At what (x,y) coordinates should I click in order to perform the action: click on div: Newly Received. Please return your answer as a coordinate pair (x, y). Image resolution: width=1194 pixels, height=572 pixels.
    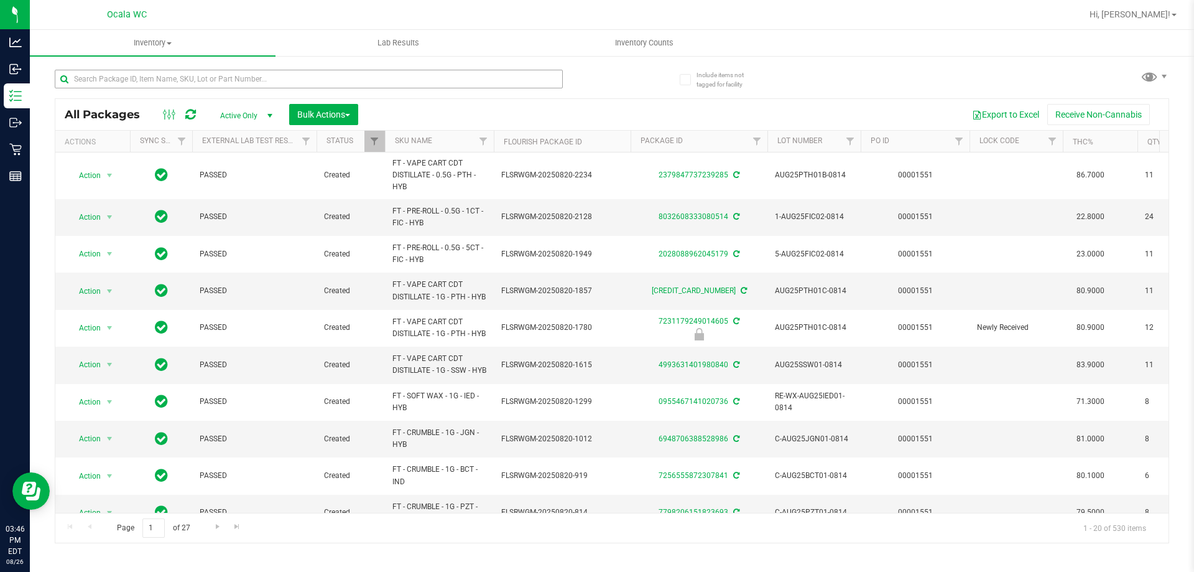
    Looking at the image, I should click on (699, 334).